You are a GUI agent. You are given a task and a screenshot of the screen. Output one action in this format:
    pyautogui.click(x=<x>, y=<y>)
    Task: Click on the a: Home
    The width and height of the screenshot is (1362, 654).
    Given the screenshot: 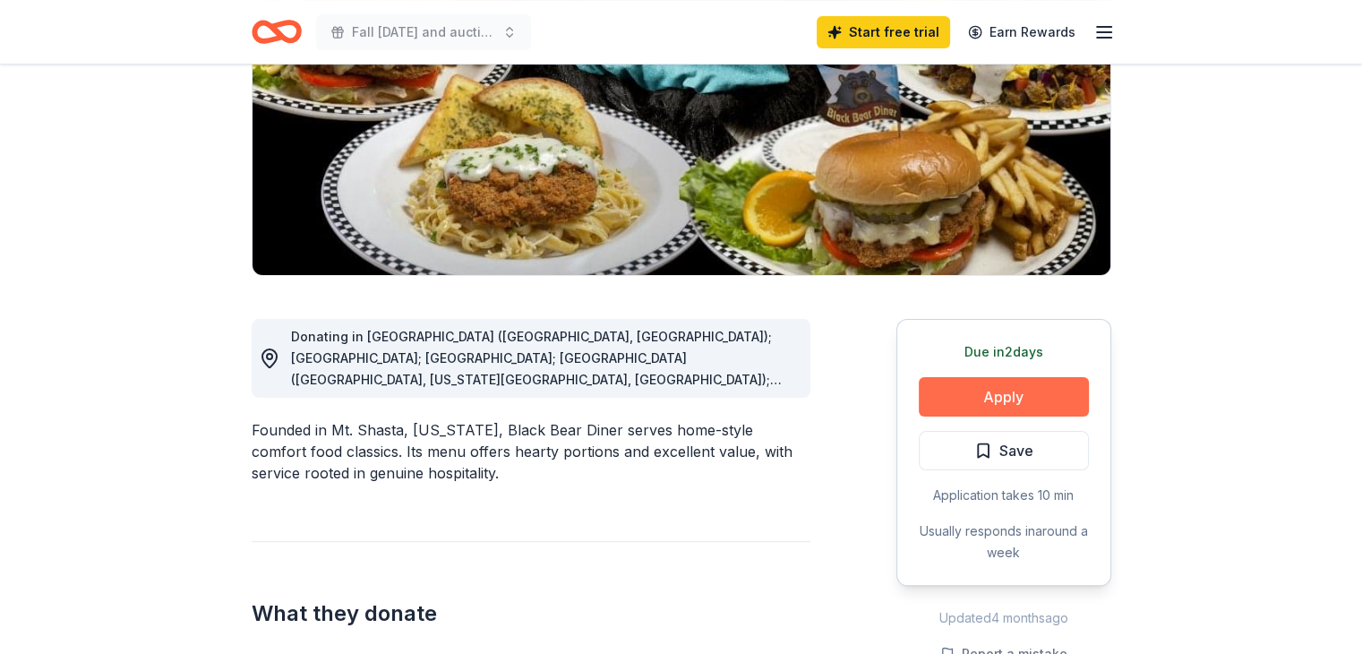 What is the action you would take?
    pyautogui.click(x=277, y=31)
    